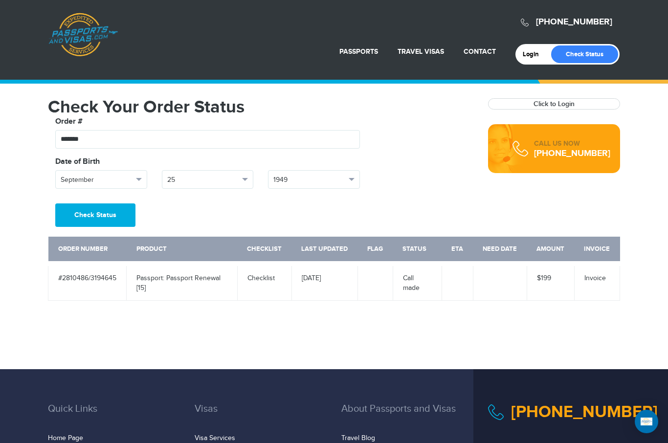  What do you see at coordinates (585, 54) in the screenshot?
I see `a: Check Status` at bounding box center [585, 54].